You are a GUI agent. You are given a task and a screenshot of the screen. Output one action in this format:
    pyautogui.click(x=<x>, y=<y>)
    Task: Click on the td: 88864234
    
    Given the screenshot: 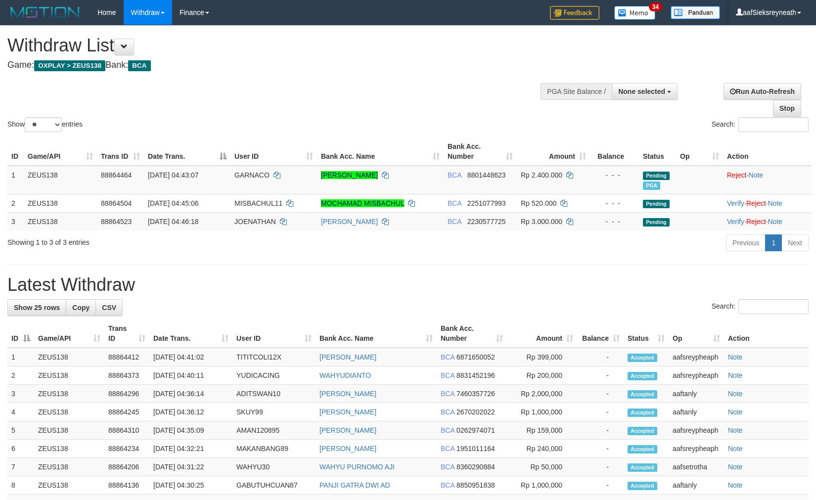 What is the action you would take?
    pyautogui.click(x=127, y=449)
    